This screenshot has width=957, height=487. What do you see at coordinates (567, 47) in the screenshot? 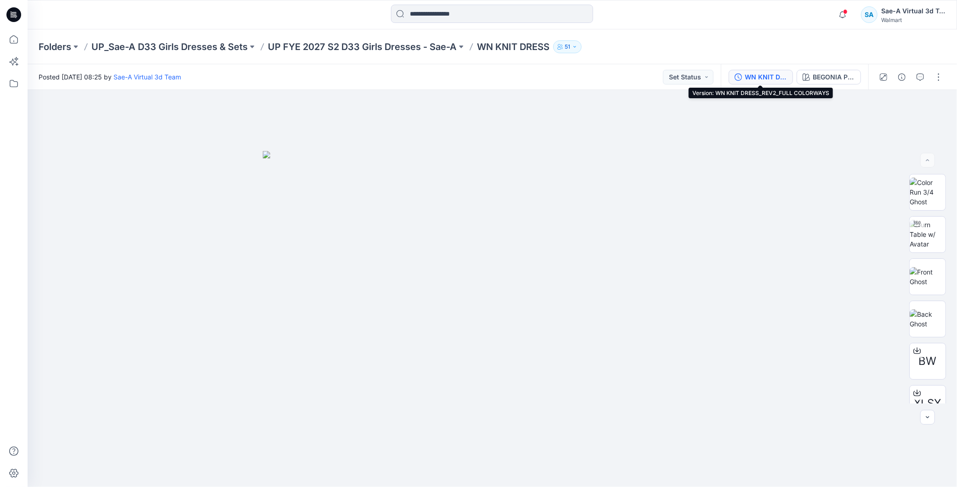
I see `button: 51` at bounding box center [567, 47].